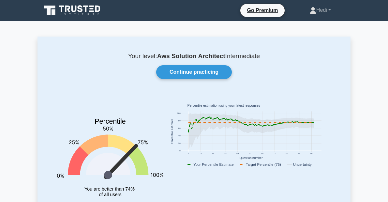  Describe the element at coordinates (275, 153) in the screenshot. I see `text: 77` at that location.